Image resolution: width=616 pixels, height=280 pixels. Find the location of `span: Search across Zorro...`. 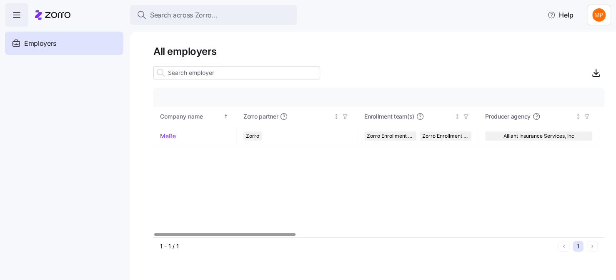

span: Search across Zorro... is located at coordinates (184, 15).